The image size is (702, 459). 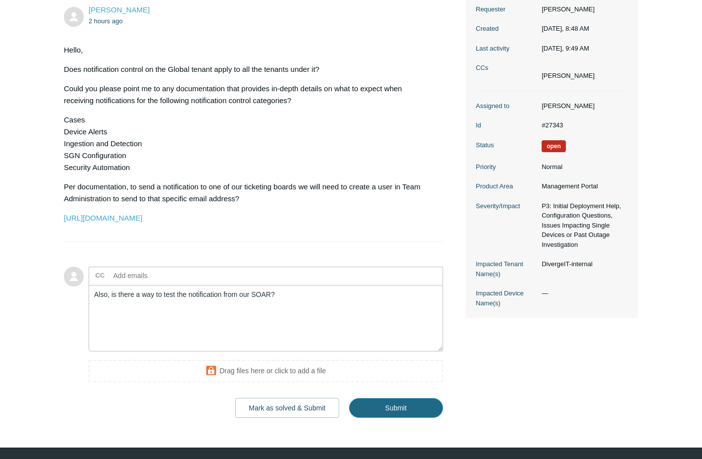 What do you see at coordinates (506, 106) in the screenshot?
I see `dt: Assigned to` at bounding box center [506, 106].